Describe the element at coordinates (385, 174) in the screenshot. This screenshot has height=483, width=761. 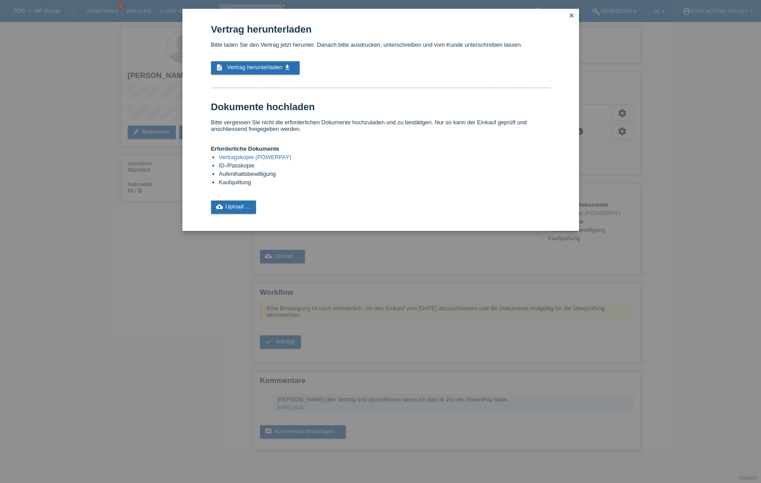
I see `li: Aufenthaltsbewilligung` at that location.